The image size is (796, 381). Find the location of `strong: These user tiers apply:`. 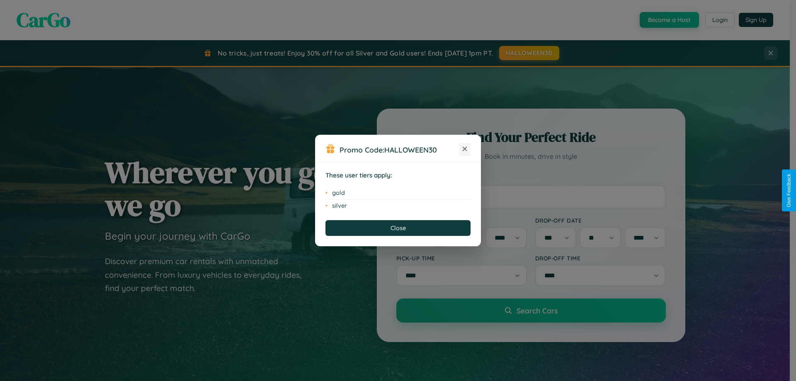

strong: These user tiers apply: is located at coordinates (359, 175).